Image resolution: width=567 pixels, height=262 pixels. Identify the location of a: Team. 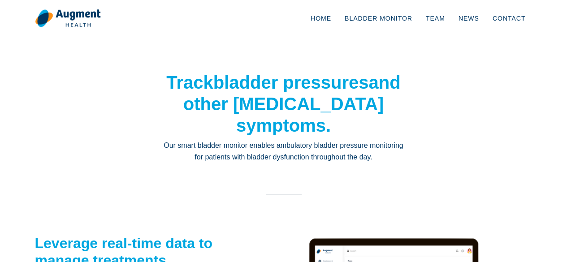
(435, 18).